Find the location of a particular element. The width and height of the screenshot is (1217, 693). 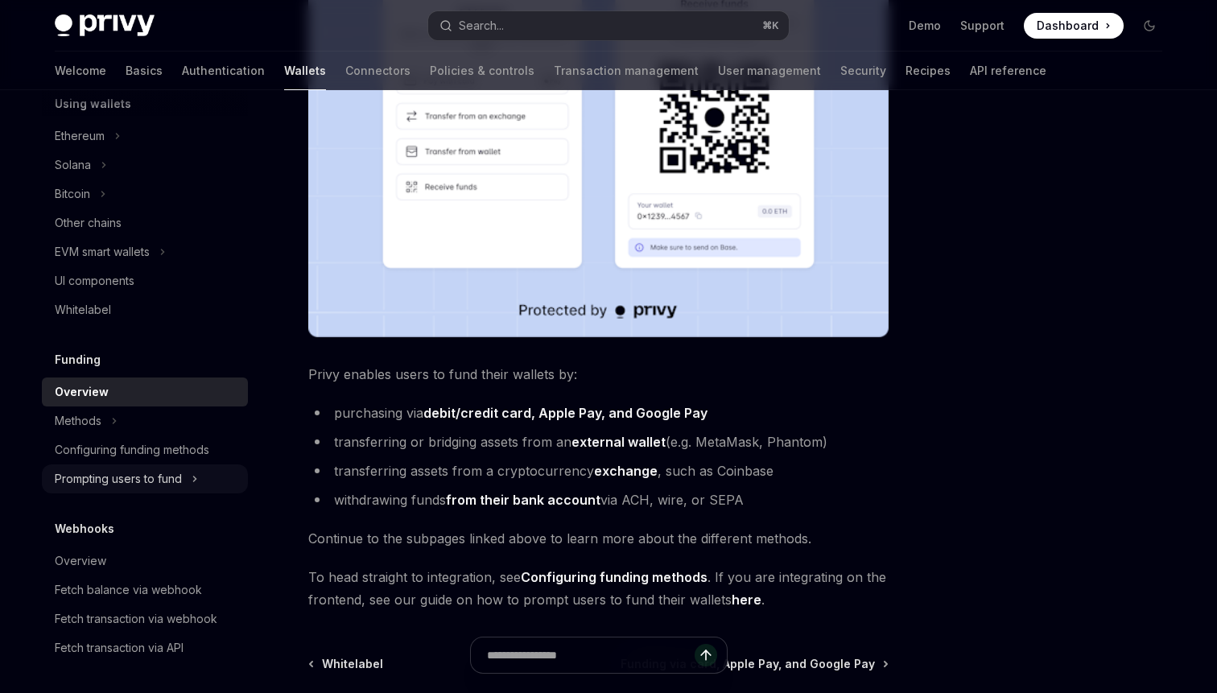

div: Fetch balance via webhook is located at coordinates (128, 590).